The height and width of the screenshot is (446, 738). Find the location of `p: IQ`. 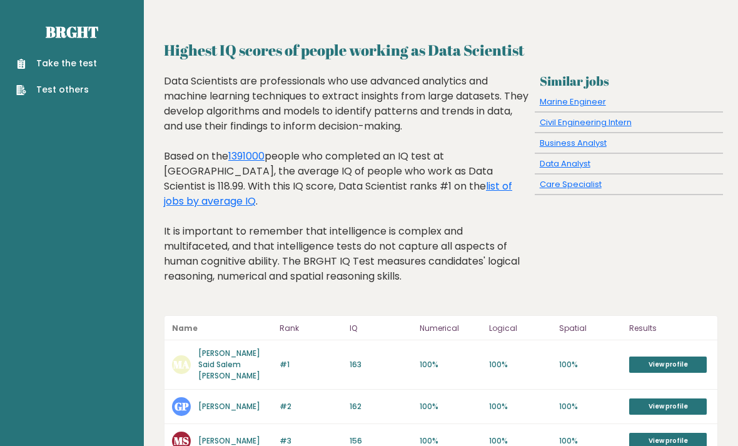

p: IQ is located at coordinates (381, 328).